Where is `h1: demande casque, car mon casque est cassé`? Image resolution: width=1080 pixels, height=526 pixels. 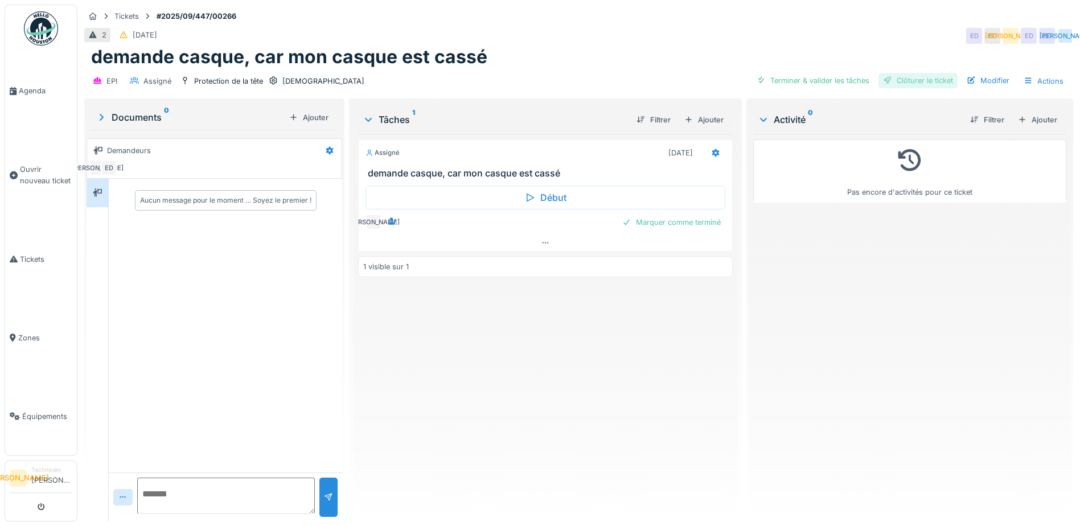 h1: demande casque, car mon casque est cassé is located at coordinates (289, 57).